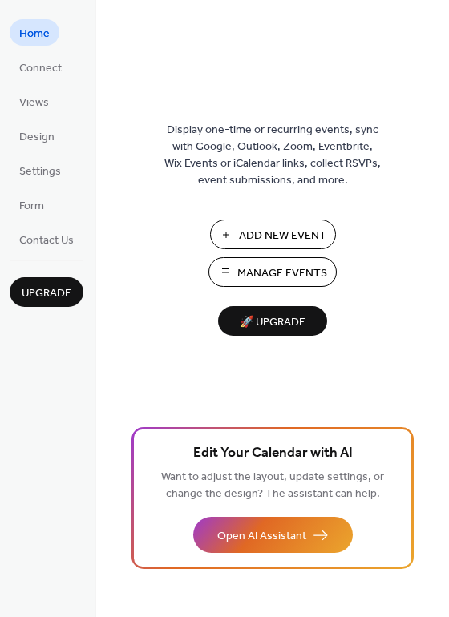 The width and height of the screenshot is (449, 617). I want to click on a: Form, so click(31, 204).